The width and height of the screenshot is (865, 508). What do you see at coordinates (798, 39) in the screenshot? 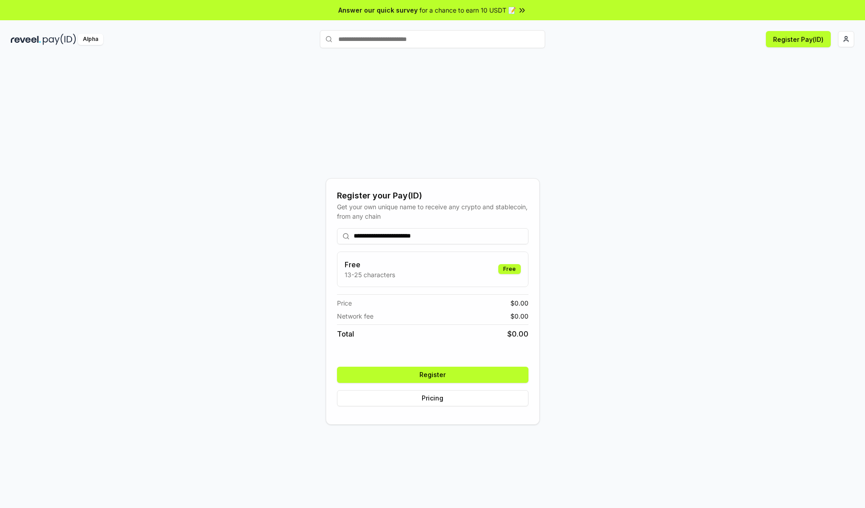
I see `button: Register Pay(ID)` at bounding box center [798, 39].